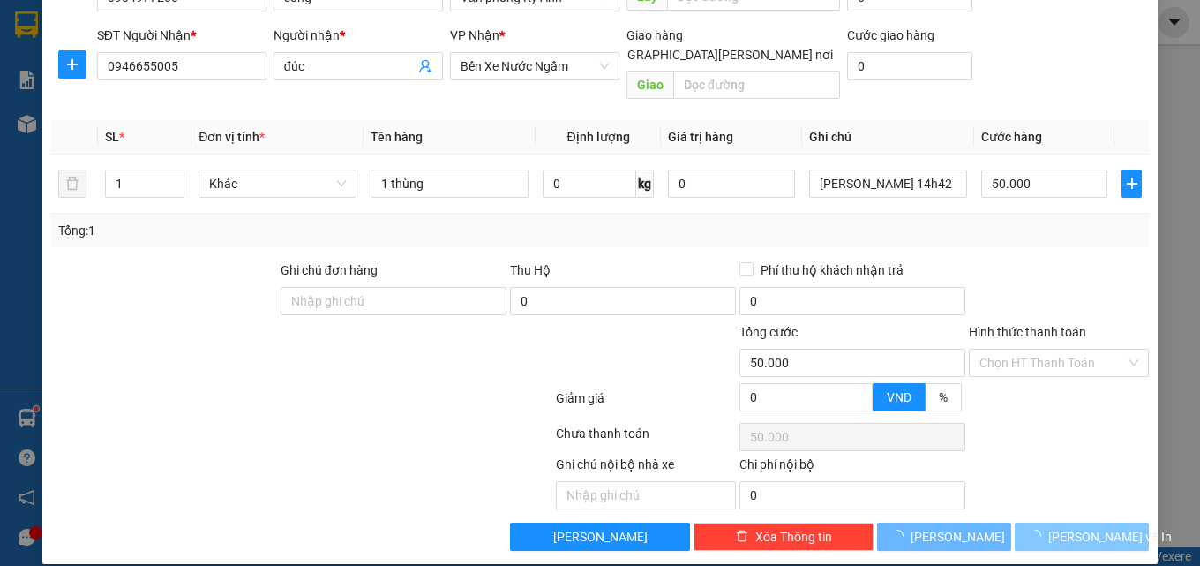  I want to click on div: Giảm giá, so click(646, 403).